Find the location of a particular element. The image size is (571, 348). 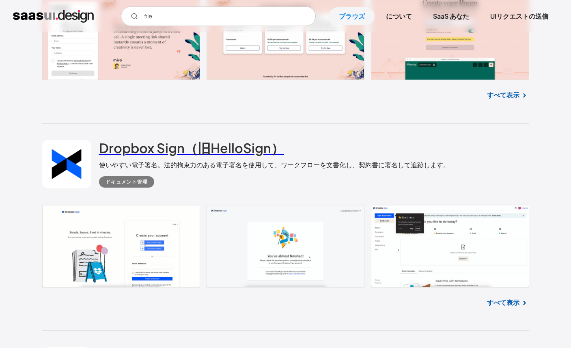

font: 使いやすい電子署名。法的拘束力のある電子署名を使用して、ワークフローを文書化し、契約書に署名して追跡します。 is located at coordinates (274, 164).